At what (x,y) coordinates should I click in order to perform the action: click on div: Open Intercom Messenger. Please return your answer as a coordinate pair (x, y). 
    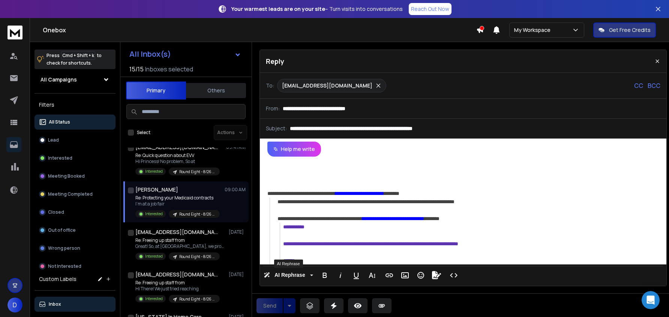
    Looking at the image, I should click on (651, 300).